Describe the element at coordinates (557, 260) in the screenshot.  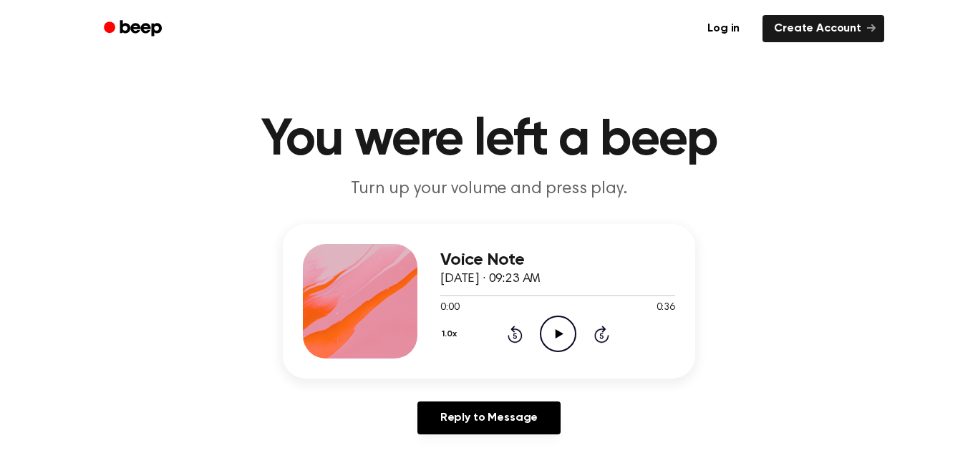
I see `h3: Voice Note` at that location.